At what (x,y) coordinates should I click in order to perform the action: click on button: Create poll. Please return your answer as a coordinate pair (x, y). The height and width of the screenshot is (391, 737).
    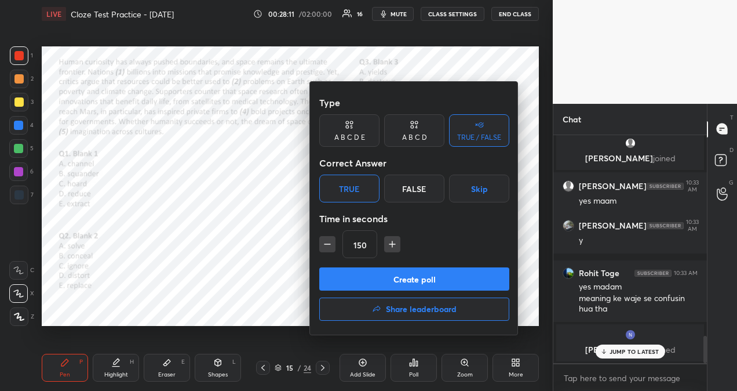
    Looking at the image, I should click on (415, 279).